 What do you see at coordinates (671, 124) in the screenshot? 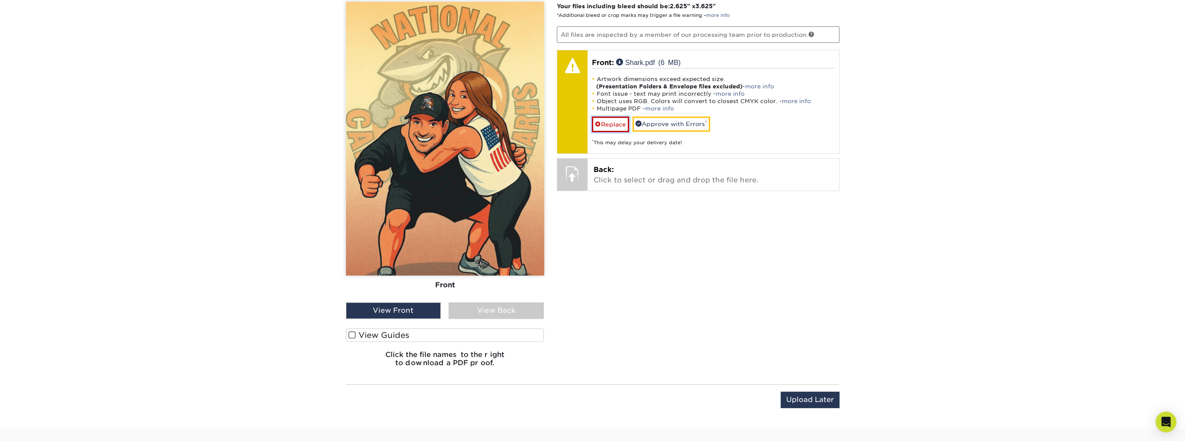
I see `a: Approve with Errors*` at bounding box center [671, 124].